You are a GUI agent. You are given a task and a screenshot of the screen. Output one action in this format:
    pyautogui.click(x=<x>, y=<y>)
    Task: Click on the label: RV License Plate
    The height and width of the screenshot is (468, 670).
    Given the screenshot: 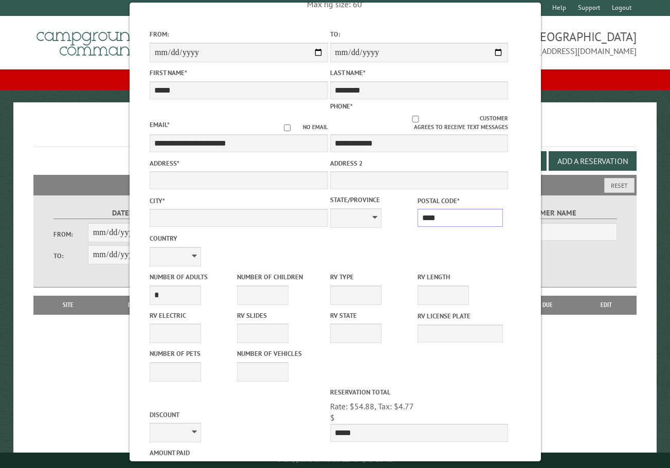 What is the action you would take?
    pyautogui.click(x=460, y=316)
    